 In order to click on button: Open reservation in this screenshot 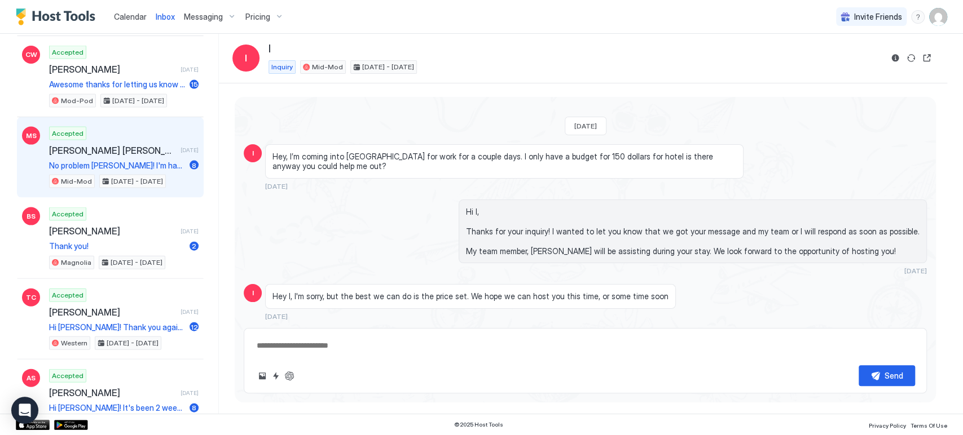, I will do `click(926, 58)`.